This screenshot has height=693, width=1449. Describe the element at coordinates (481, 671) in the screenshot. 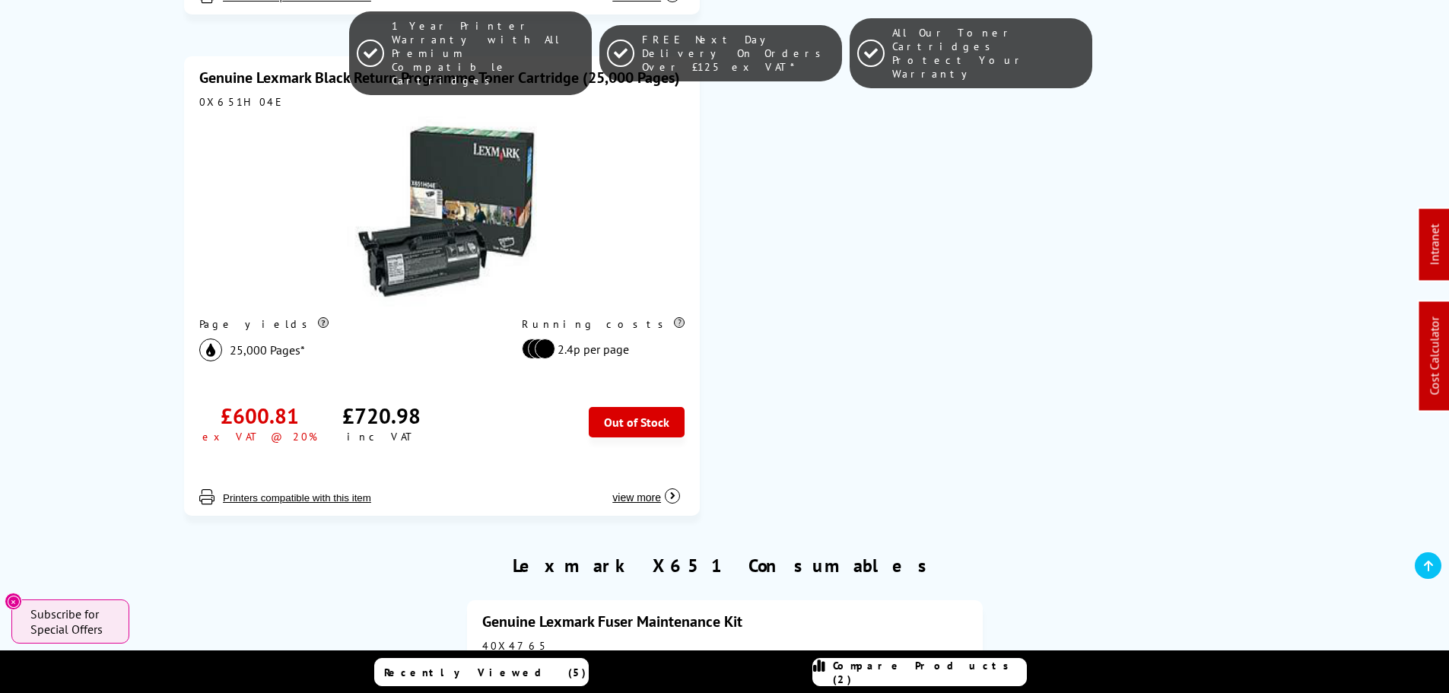

I see `a: Recently Viewed (5)` at that location.